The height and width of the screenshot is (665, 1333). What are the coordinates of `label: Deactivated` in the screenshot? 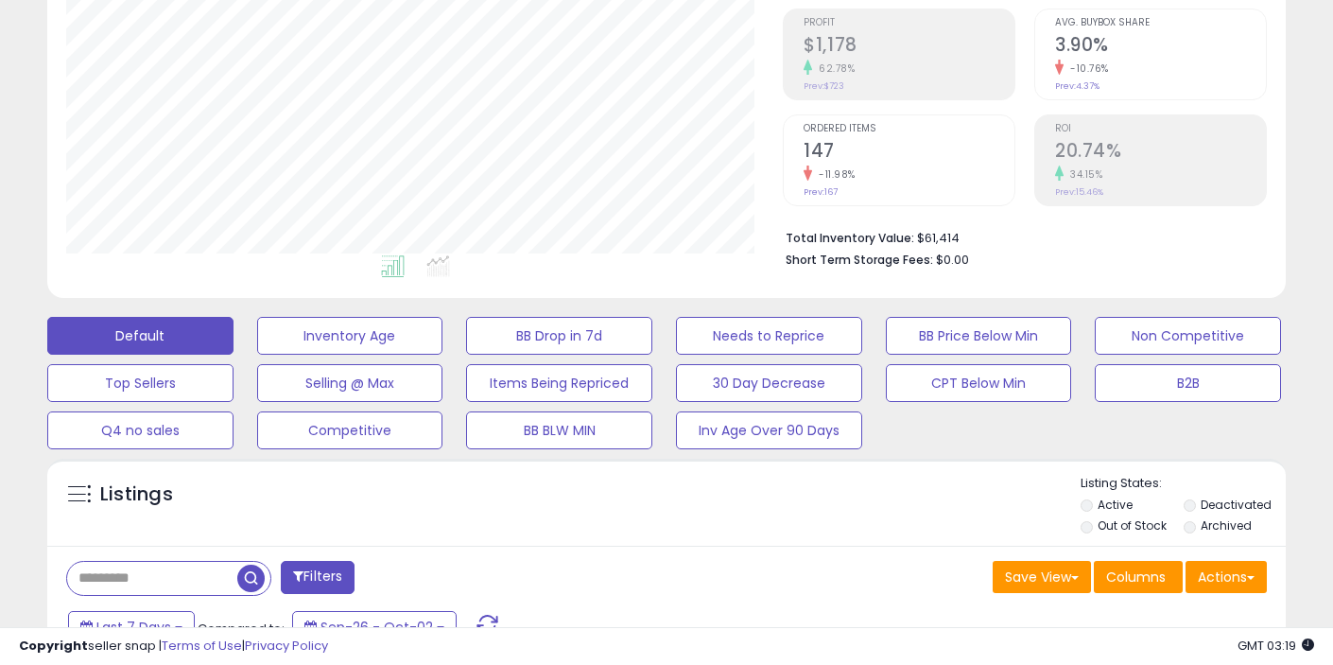 It's located at (1236, 504).